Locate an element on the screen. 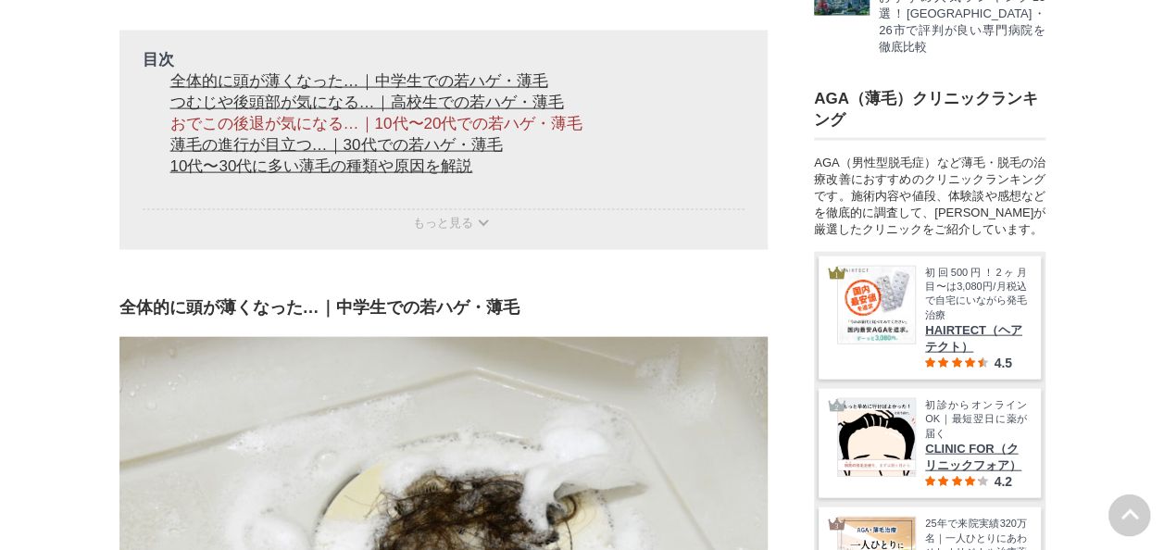 The image size is (1164, 550). span: 初回500円！2ヶ月目〜は3,080円/月税込で自宅にいながら発毛治療 is located at coordinates (976, 294).